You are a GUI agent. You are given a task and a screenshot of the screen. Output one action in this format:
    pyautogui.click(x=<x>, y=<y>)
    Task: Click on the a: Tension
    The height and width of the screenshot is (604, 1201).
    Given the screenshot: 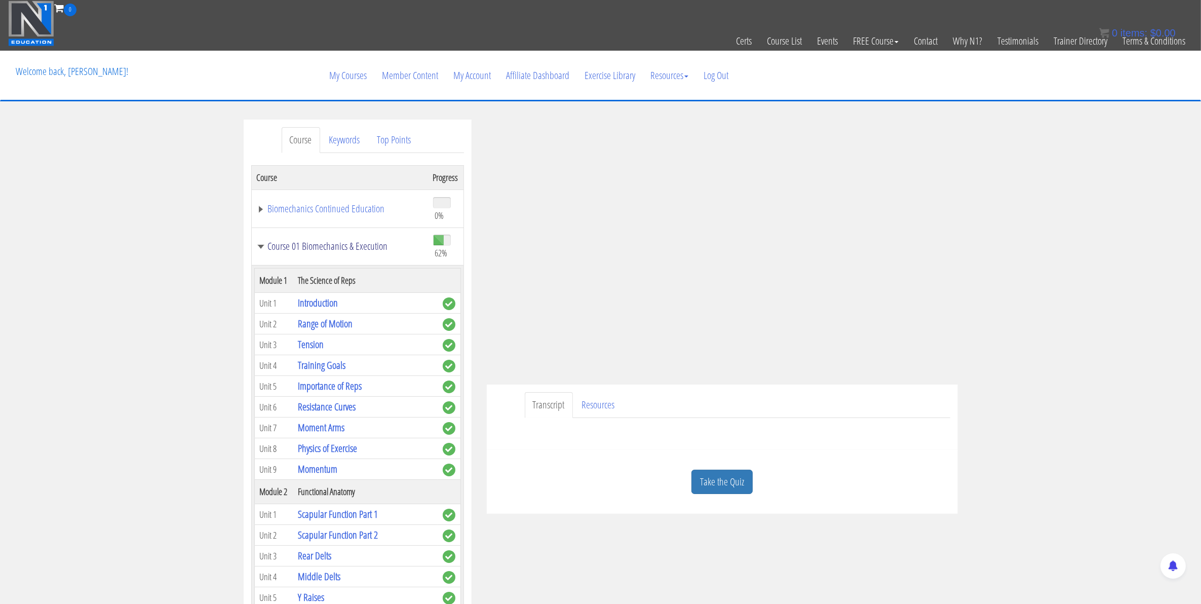 What is the action you would take?
    pyautogui.click(x=310, y=344)
    